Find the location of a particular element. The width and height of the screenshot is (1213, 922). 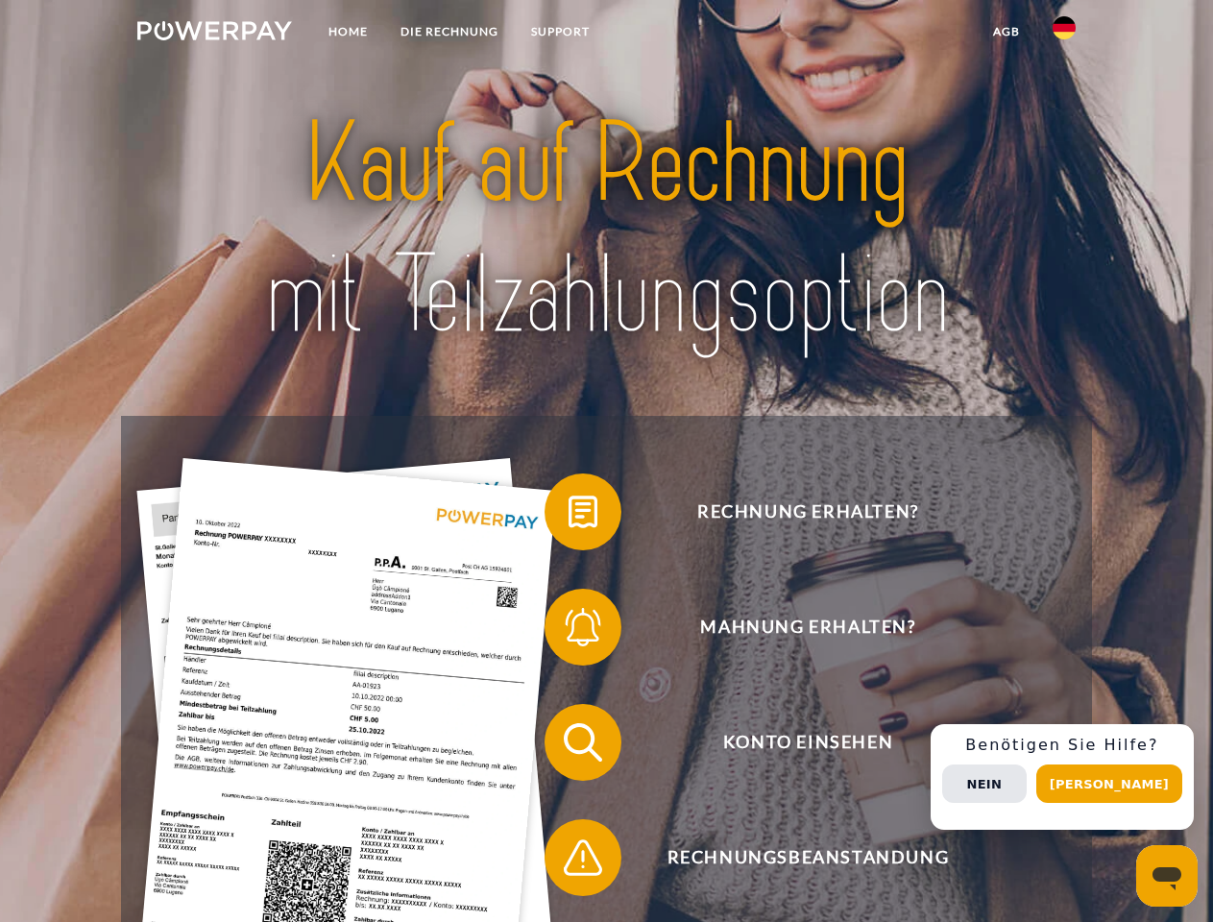

div: Schnellhilfe is located at coordinates (1062, 777).